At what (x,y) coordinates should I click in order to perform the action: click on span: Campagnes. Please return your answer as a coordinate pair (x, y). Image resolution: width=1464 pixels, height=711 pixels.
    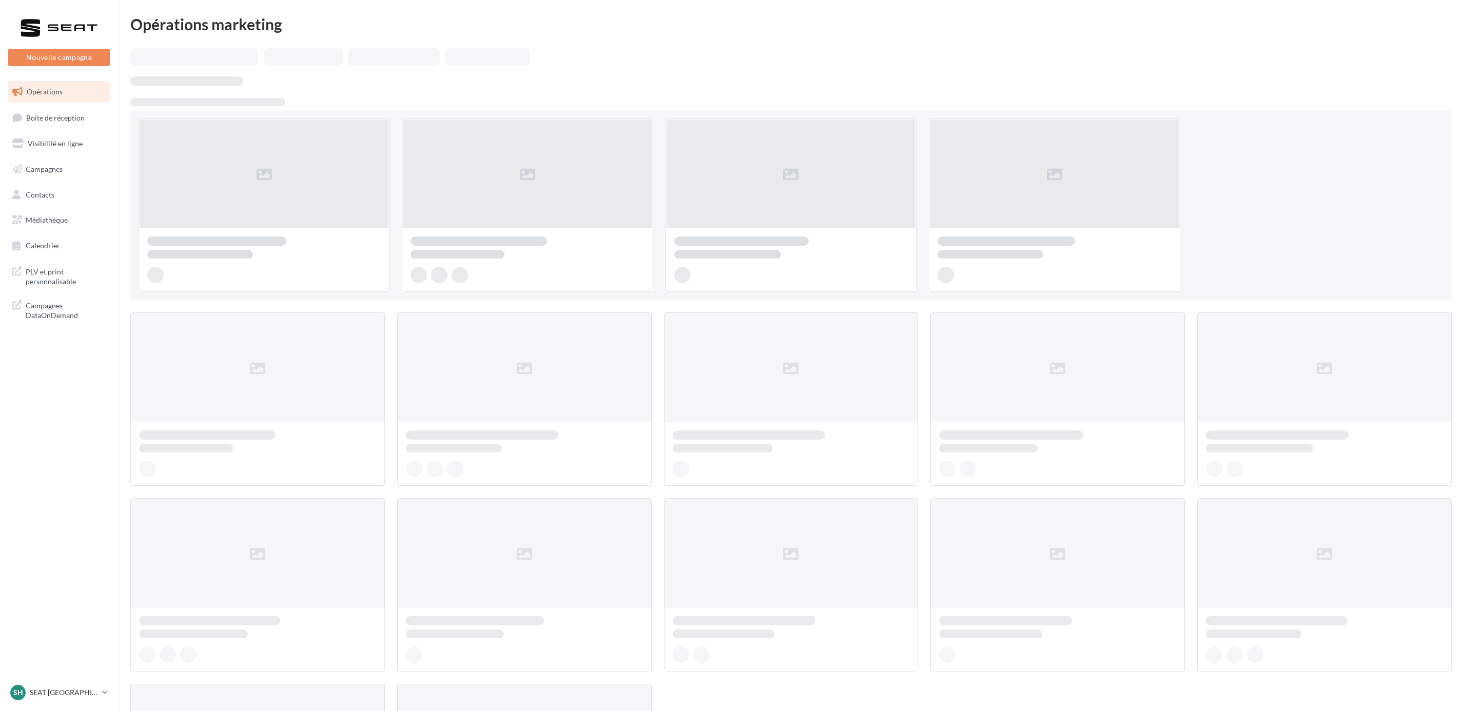
    Looking at the image, I should click on (44, 169).